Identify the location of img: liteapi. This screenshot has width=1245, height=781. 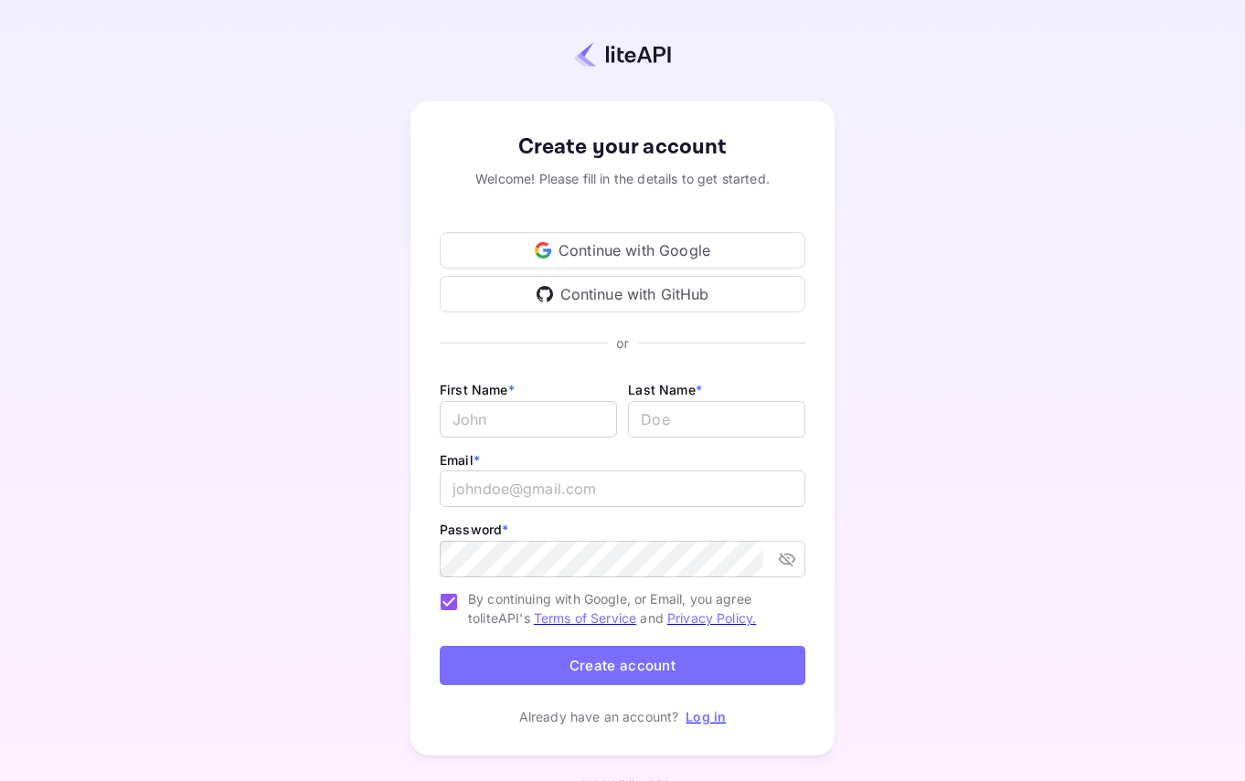
(622, 54).